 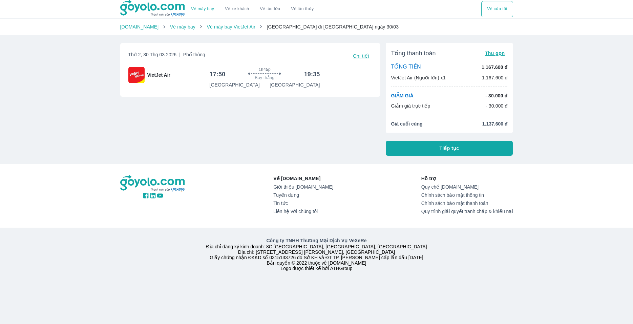 What do you see at coordinates (450, 148) in the screenshot?
I see `span: Tiếp tục` at bounding box center [450, 148].